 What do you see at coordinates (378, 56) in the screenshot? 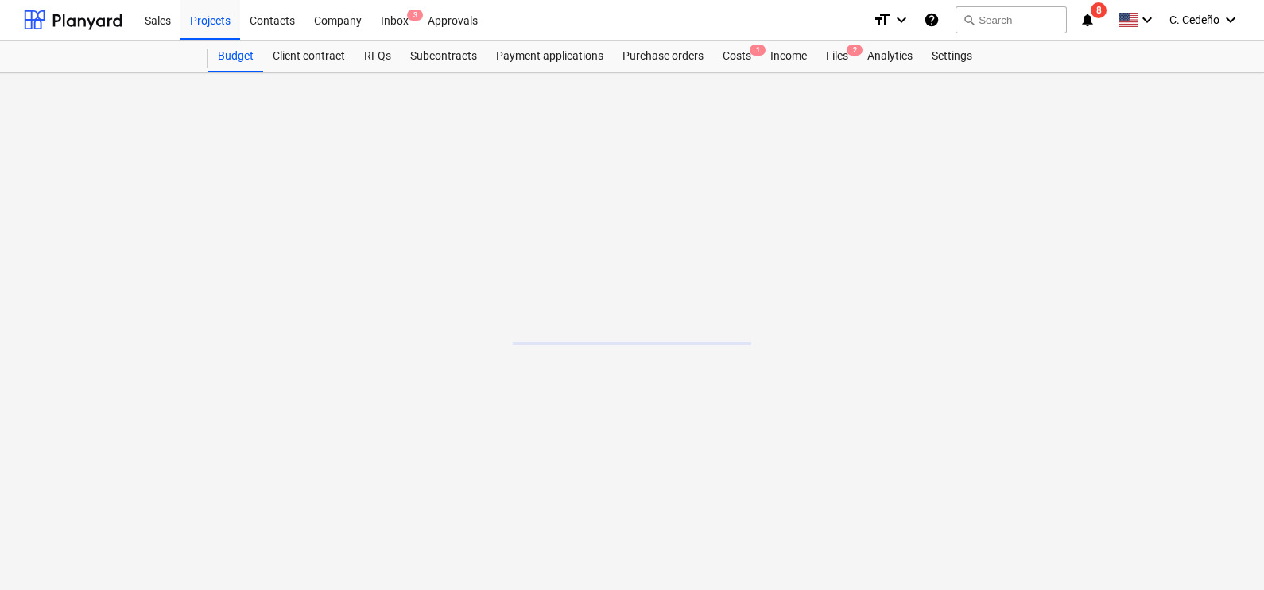
I see `a: RFQs` at bounding box center [378, 56].